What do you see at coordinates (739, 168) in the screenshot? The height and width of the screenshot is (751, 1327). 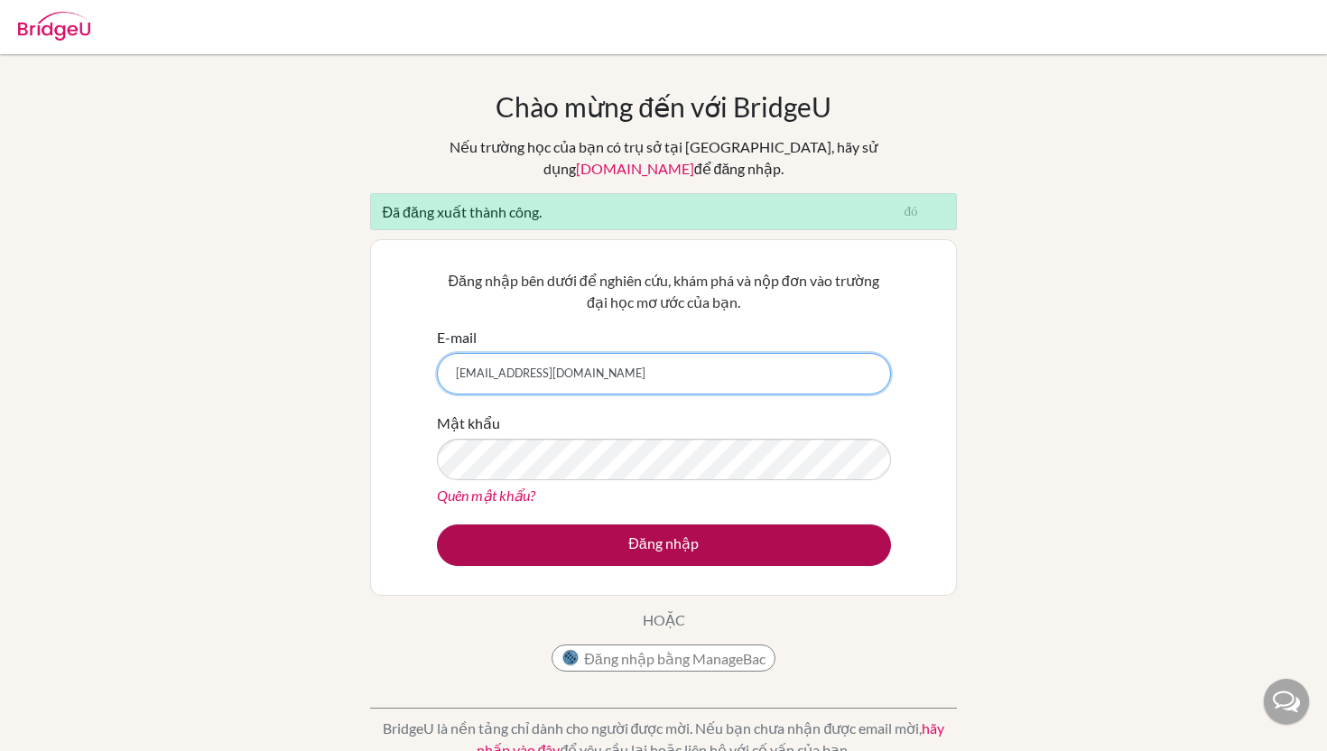 I see `font: để đăng nhập.` at bounding box center [739, 168].